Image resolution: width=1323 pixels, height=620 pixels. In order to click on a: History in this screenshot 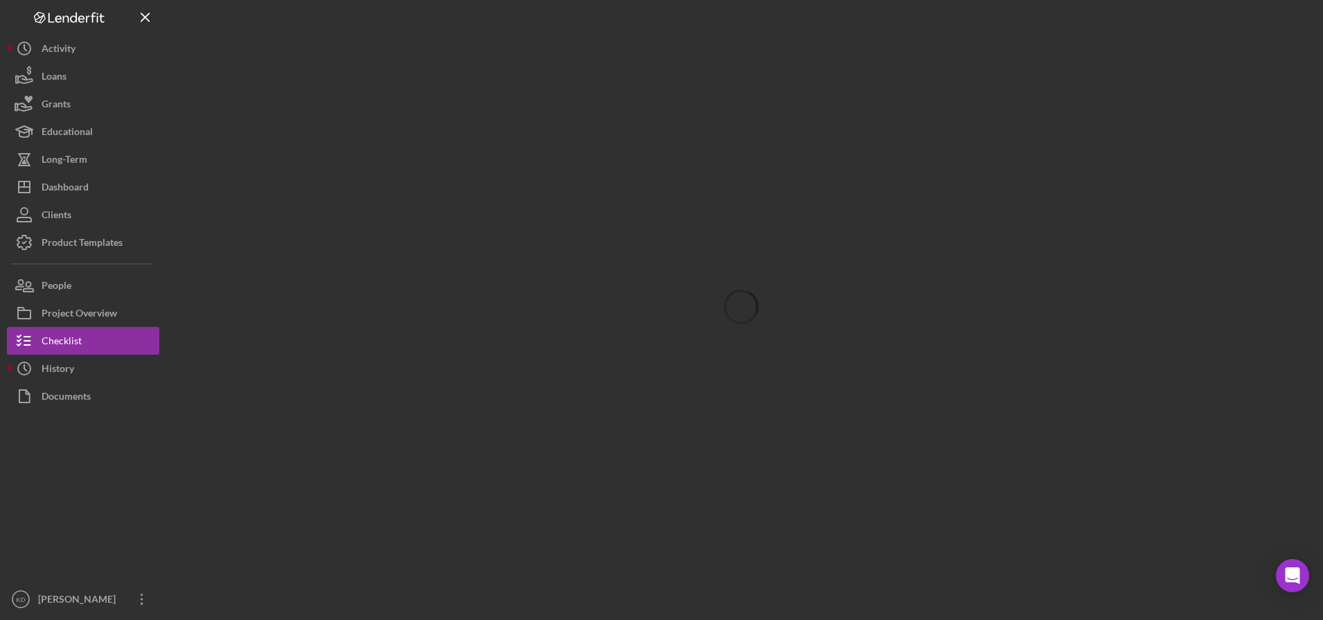, I will do `click(83, 369)`.